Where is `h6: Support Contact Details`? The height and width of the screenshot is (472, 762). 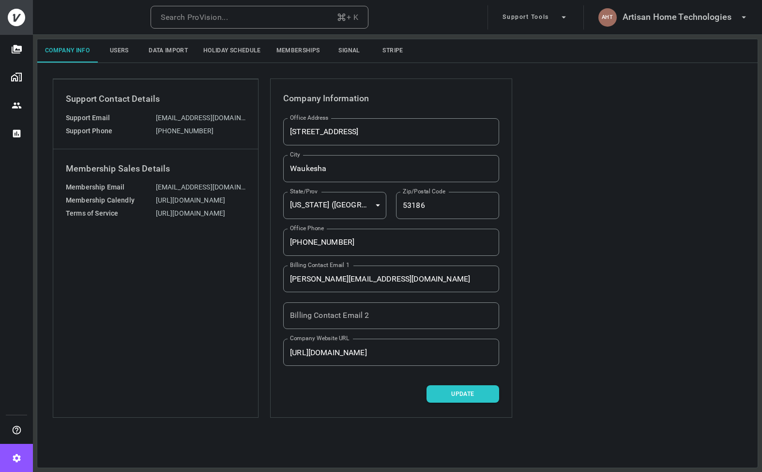
h6: Support Contact Details is located at coordinates (155, 99).